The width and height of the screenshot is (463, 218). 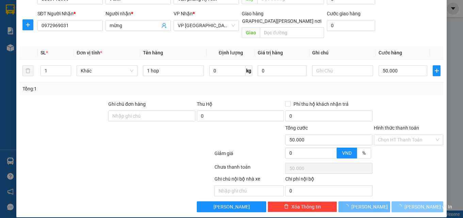 I want to click on label: Cước giao hàng, so click(x=343, y=14).